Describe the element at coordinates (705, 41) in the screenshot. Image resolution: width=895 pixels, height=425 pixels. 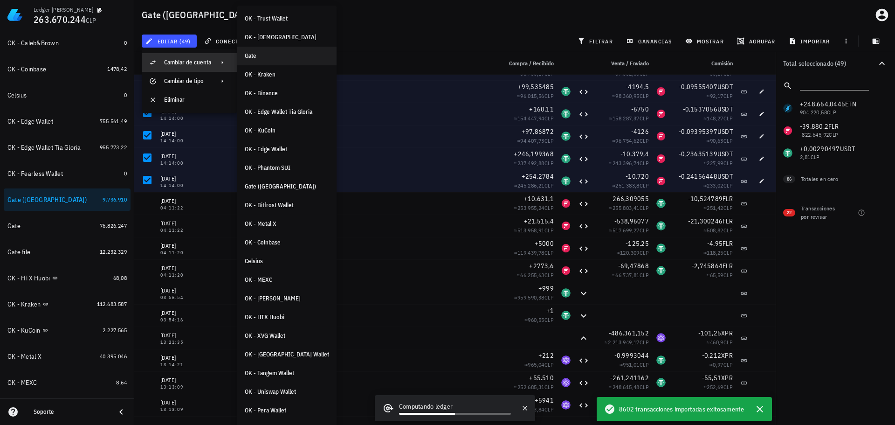
I see `button: mostrar` at that location.